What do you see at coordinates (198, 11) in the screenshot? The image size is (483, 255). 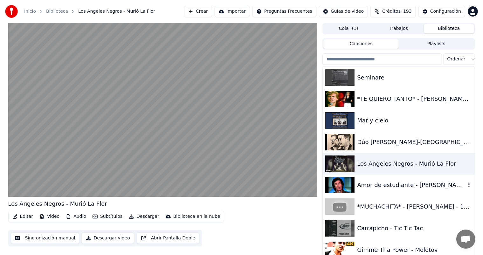 I see `button: Crear` at bounding box center [198, 11].